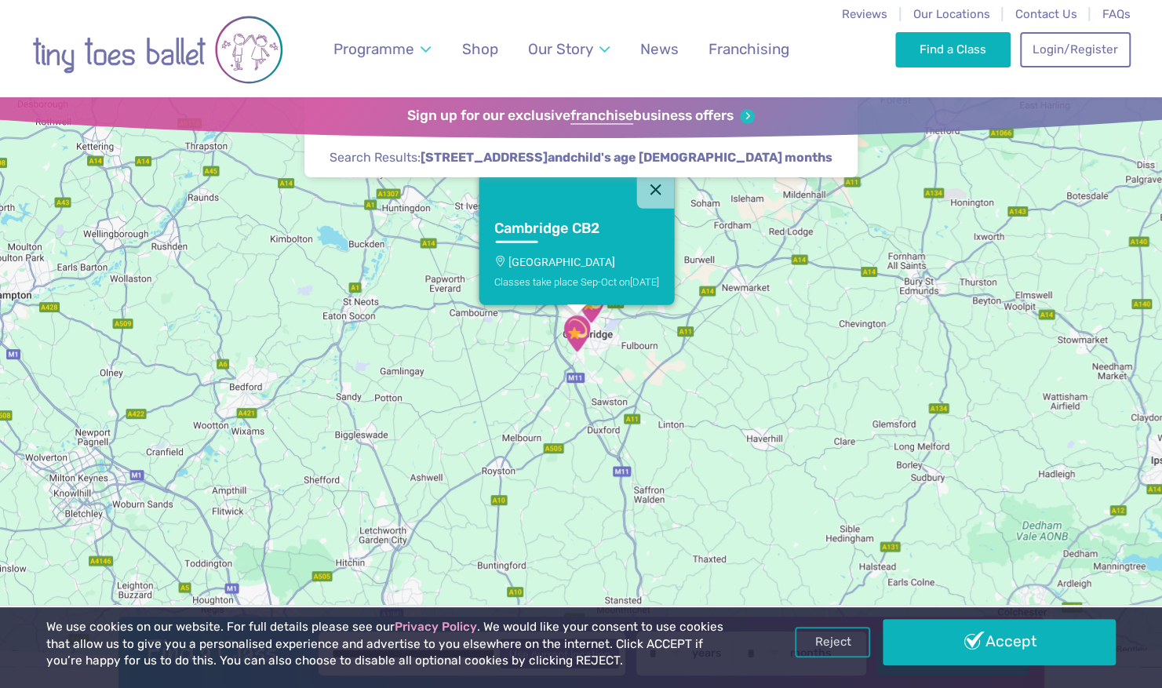 This screenshot has width=1162, height=688. Describe the element at coordinates (577, 281) in the screenshot. I see `div: Classes take place Sep-Oct on` at that location.